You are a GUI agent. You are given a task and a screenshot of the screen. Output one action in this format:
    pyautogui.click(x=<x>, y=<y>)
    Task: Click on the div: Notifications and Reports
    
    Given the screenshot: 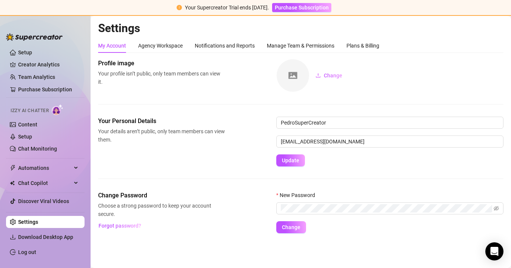 What is the action you would take?
    pyautogui.click(x=225, y=46)
    